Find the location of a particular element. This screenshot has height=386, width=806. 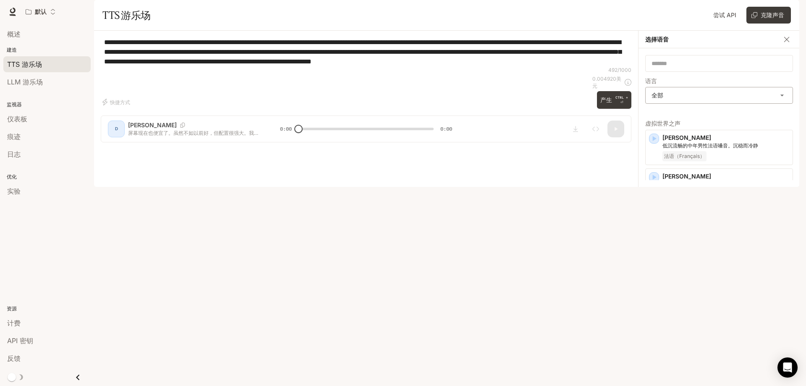

font: 低沉流畅的中年男性法语嗓音。沉稳而冷静 is located at coordinates (711, 145).